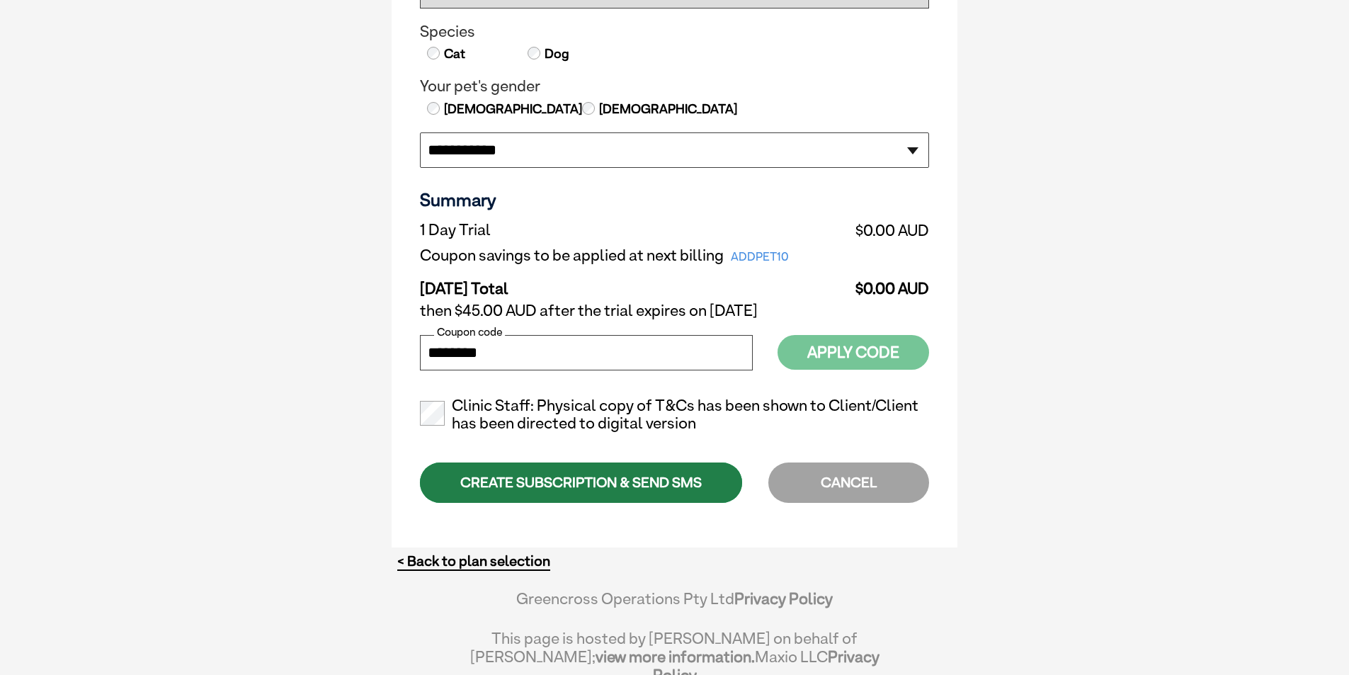 The image size is (1349, 675). What do you see at coordinates (631, 230) in the screenshot?
I see `td: 1 Day Trial` at bounding box center [631, 230].